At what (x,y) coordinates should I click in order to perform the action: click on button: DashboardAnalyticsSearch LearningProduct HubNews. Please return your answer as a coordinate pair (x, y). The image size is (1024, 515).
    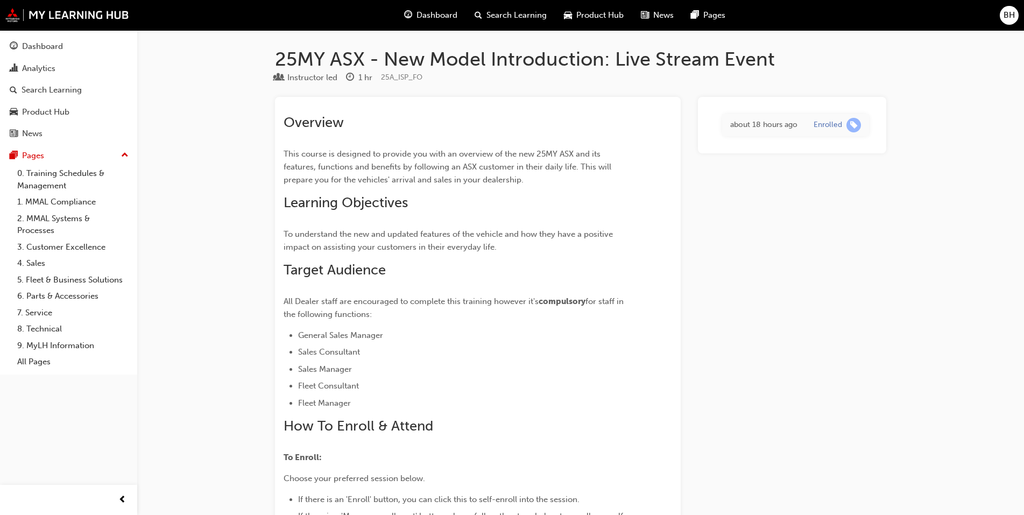
    Looking at the image, I should click on (68, 90).